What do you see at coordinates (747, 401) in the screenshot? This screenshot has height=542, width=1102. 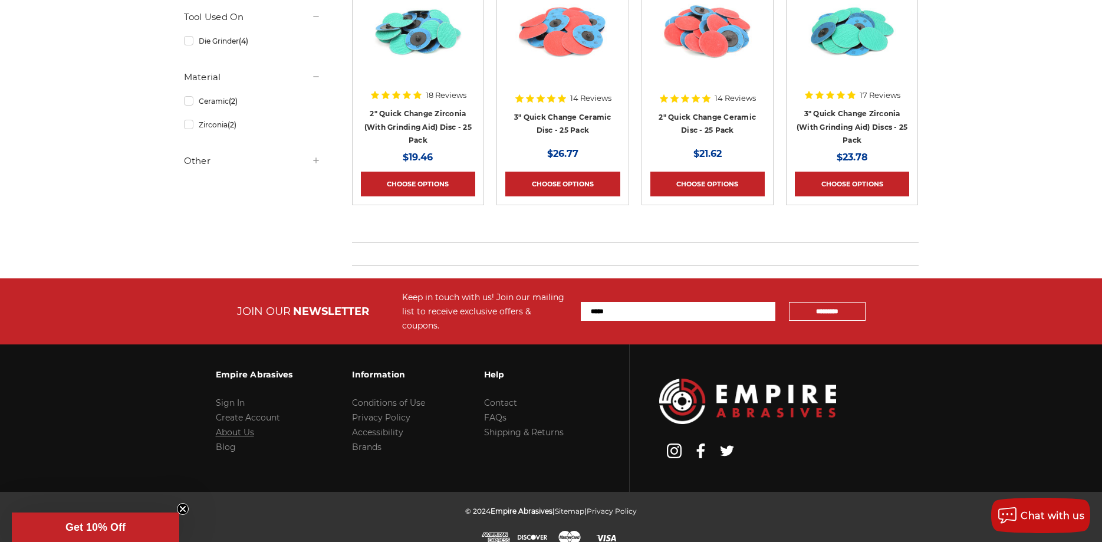 I see `img: Empire Abrasives Logo Image` at bounding box center [747, 401].